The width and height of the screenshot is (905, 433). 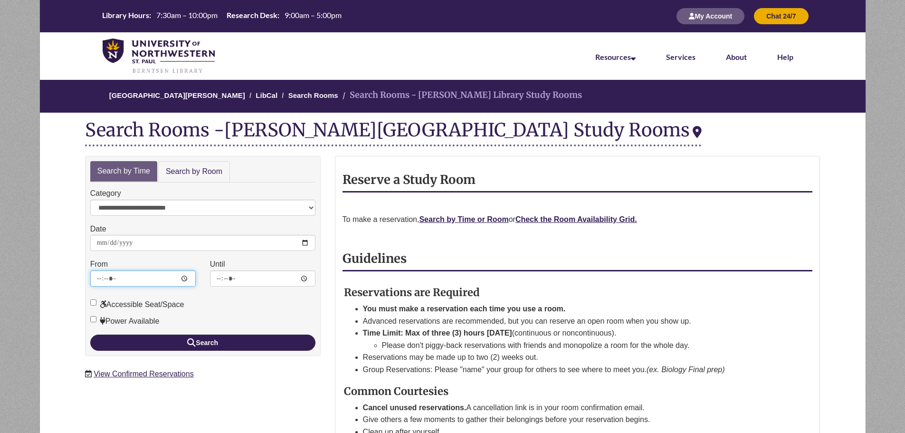 I want to click on a: View Confirmed Reservations, so click(x=144, y=374).